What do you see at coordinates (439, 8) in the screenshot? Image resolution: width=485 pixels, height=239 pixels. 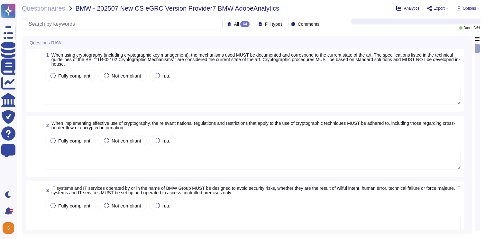 I see `span: Export` at bounding box center [439, 8].